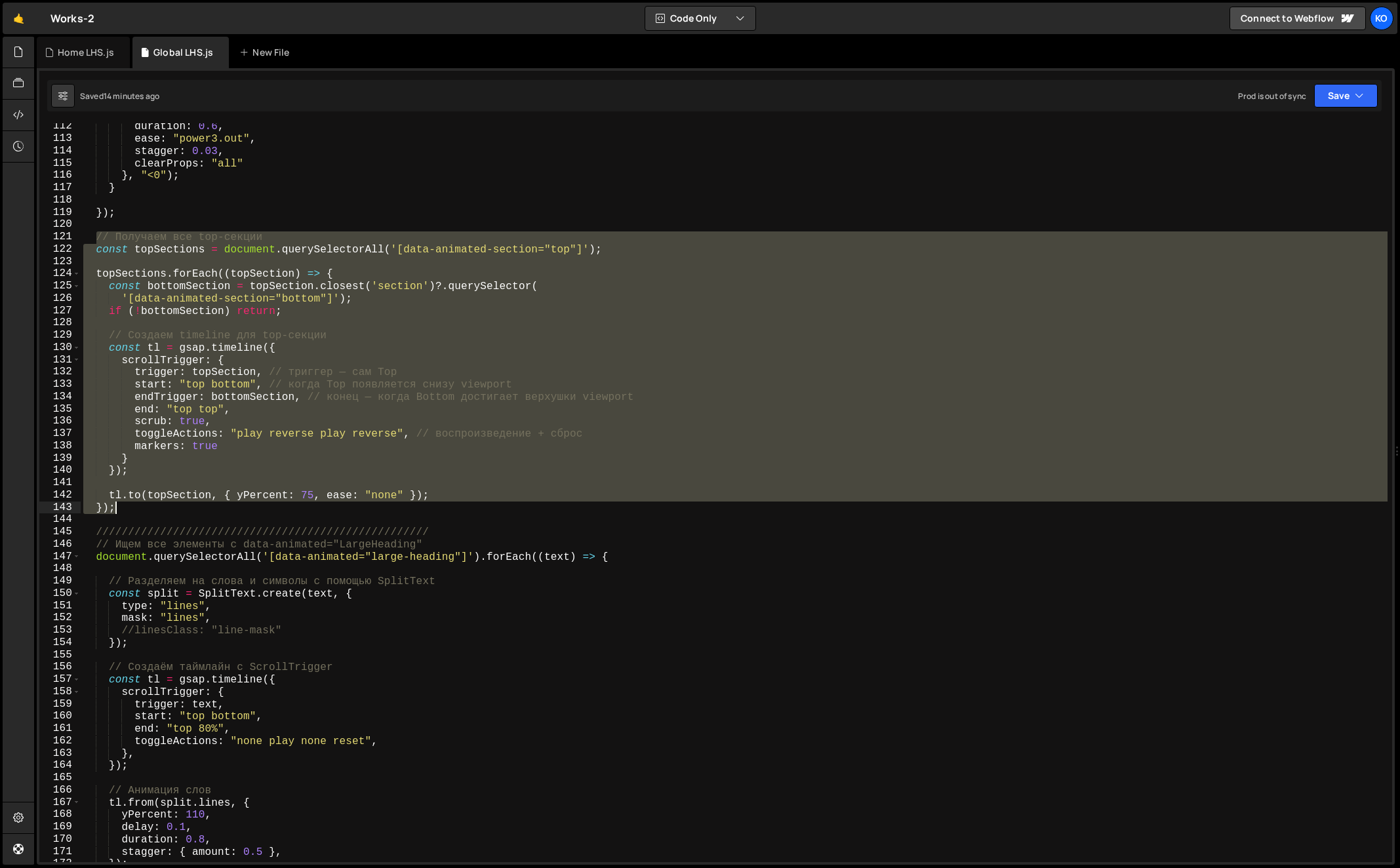 This screenshot has height=868, width=1400. Describe the element at coordinates (59, 840) in the screenshot. I see `div: 170` at that location.